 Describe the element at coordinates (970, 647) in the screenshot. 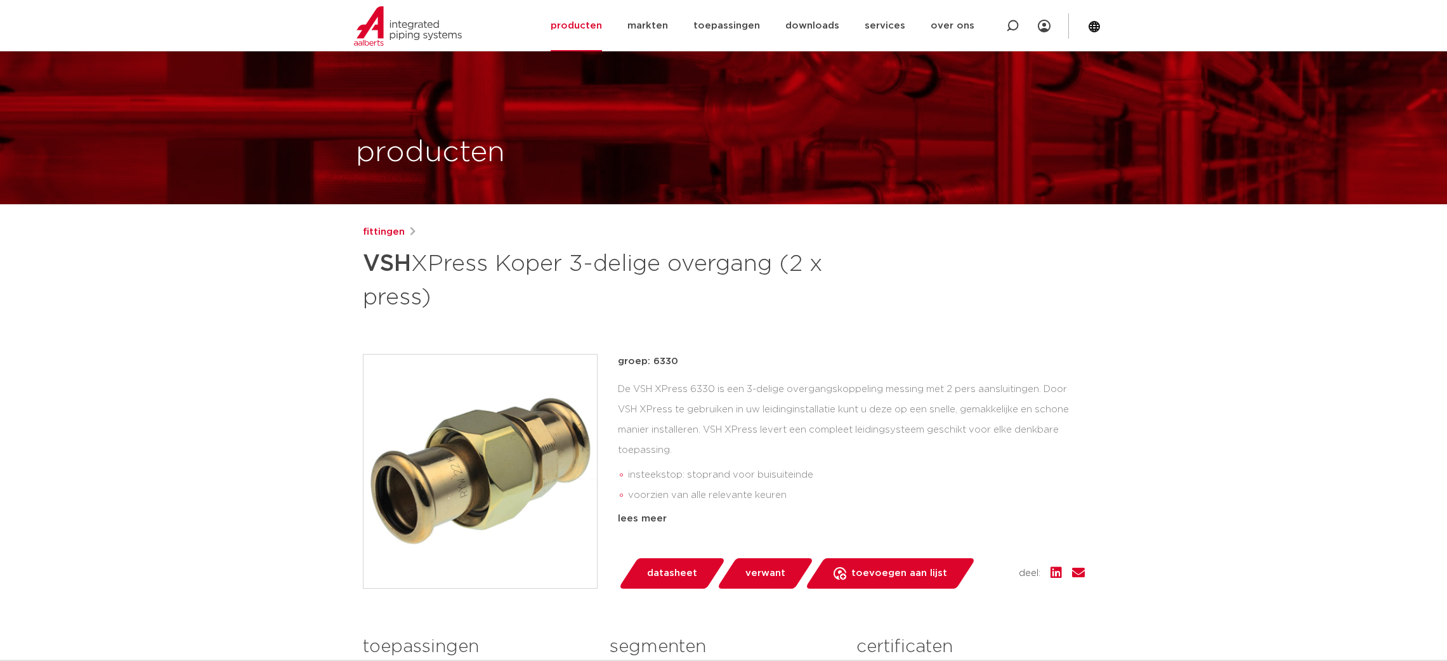

I see `h3: certificaten` at that location.